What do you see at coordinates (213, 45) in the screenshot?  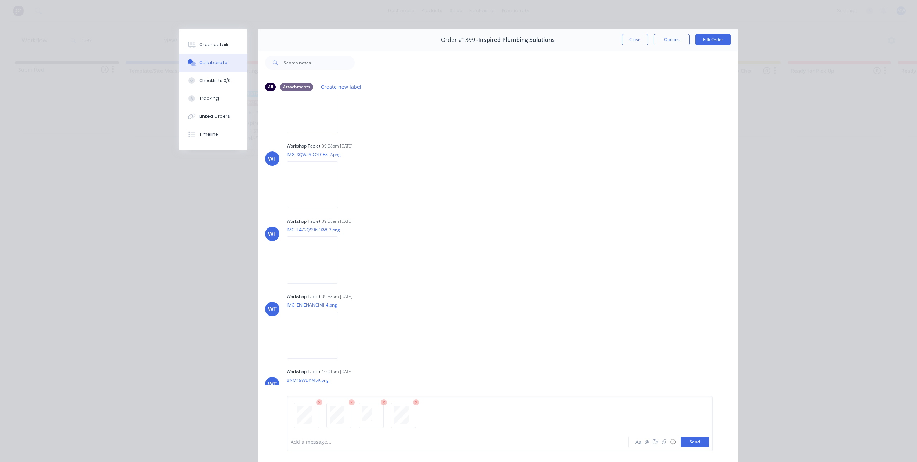 I see `button: Order details` at bounding box center [213, 45].